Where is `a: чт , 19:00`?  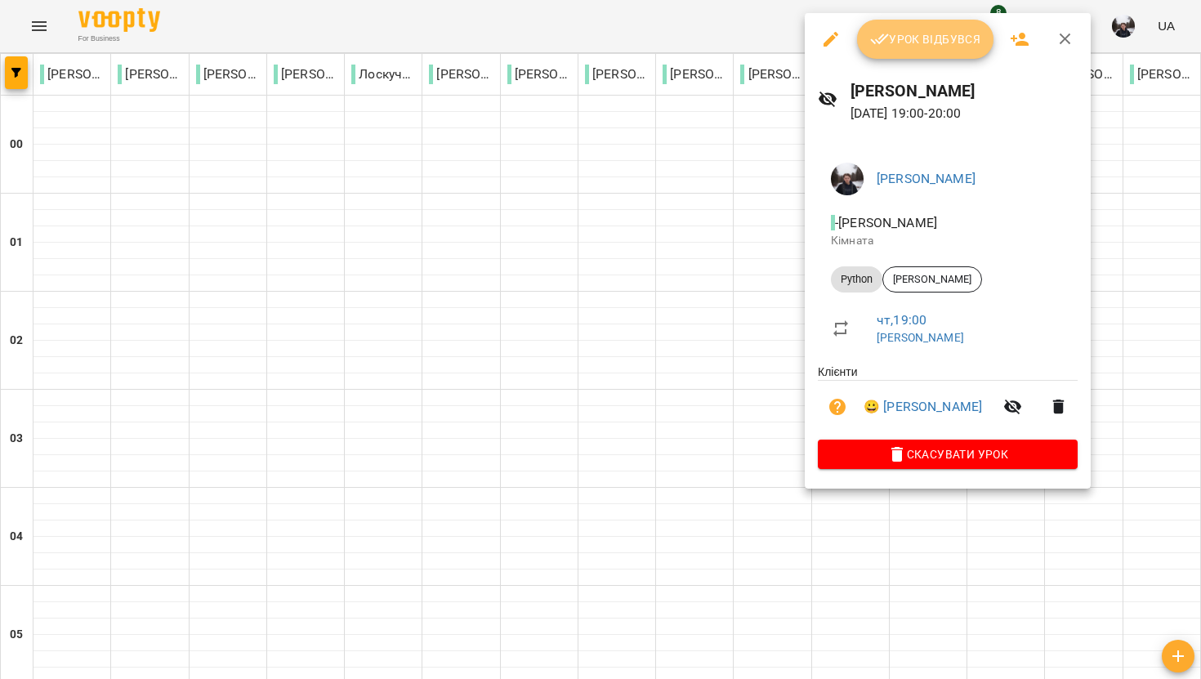 a: чт , 19:00 is located at coordinates (901, 320).